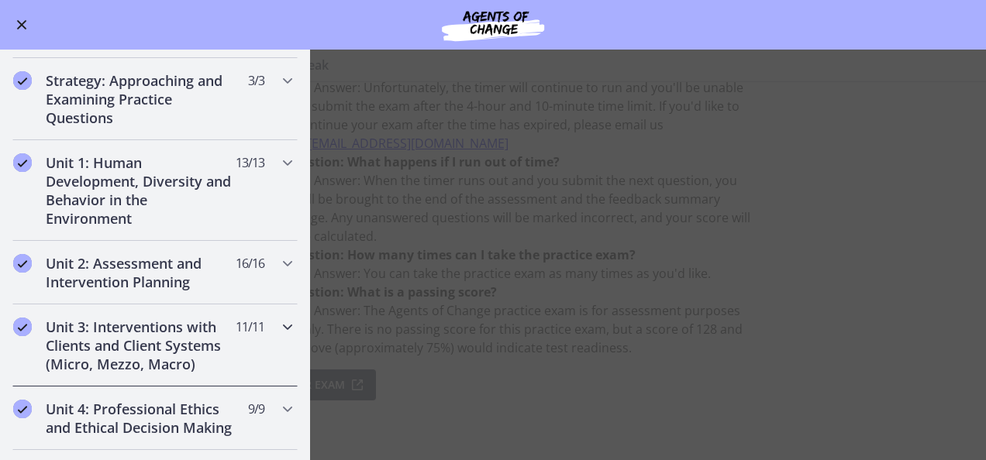 This screenshot has height=460, width=986. Describe the element at coordinates (140, 346) in the screenshot. I see `h2: Unit 3: Interventions with Clients and Client Systems (Micro, Mezzo, Macro)` at that location.